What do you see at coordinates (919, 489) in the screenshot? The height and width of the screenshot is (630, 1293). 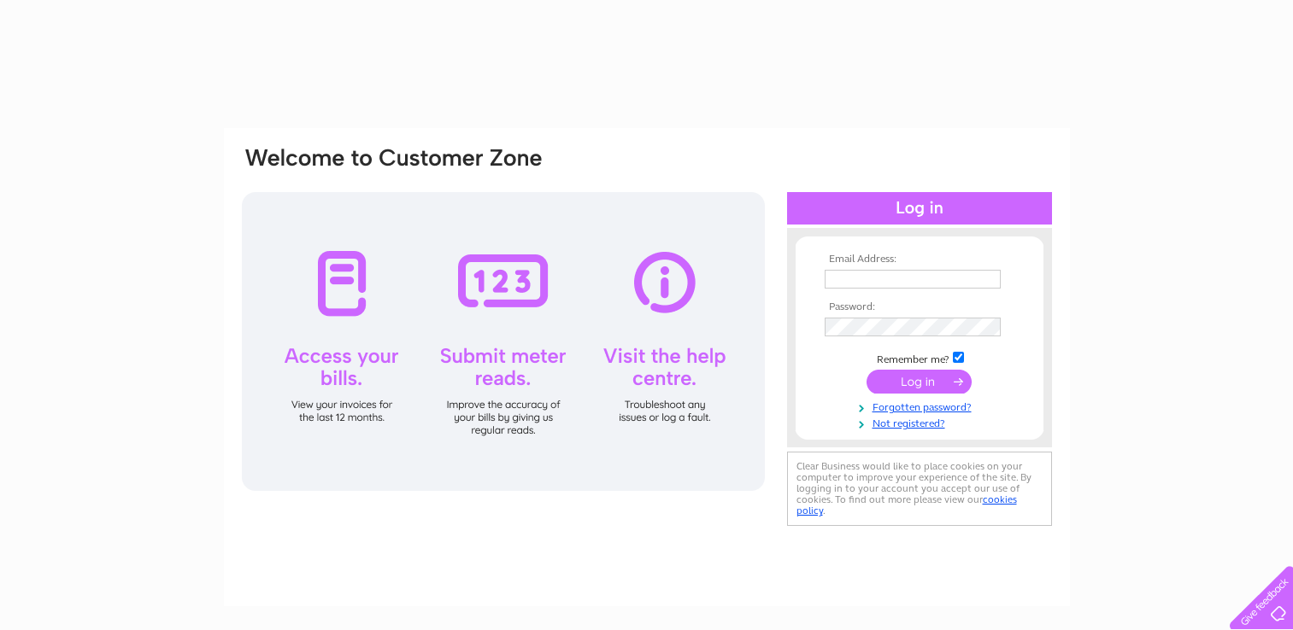 I see `div: Clear Business would like to place cookies on your computer to improve your experience of the sit...` at bounding box center [919, 489].